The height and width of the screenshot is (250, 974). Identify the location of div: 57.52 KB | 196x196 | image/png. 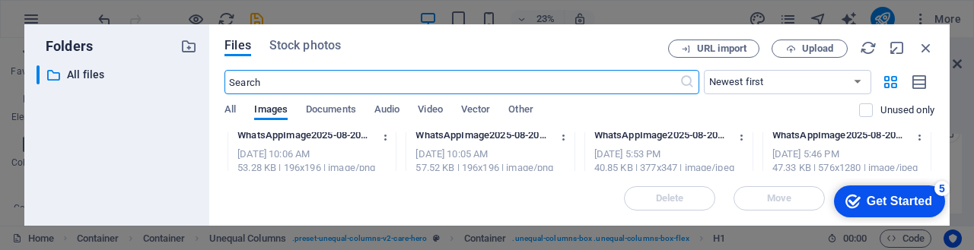
(490, 168).